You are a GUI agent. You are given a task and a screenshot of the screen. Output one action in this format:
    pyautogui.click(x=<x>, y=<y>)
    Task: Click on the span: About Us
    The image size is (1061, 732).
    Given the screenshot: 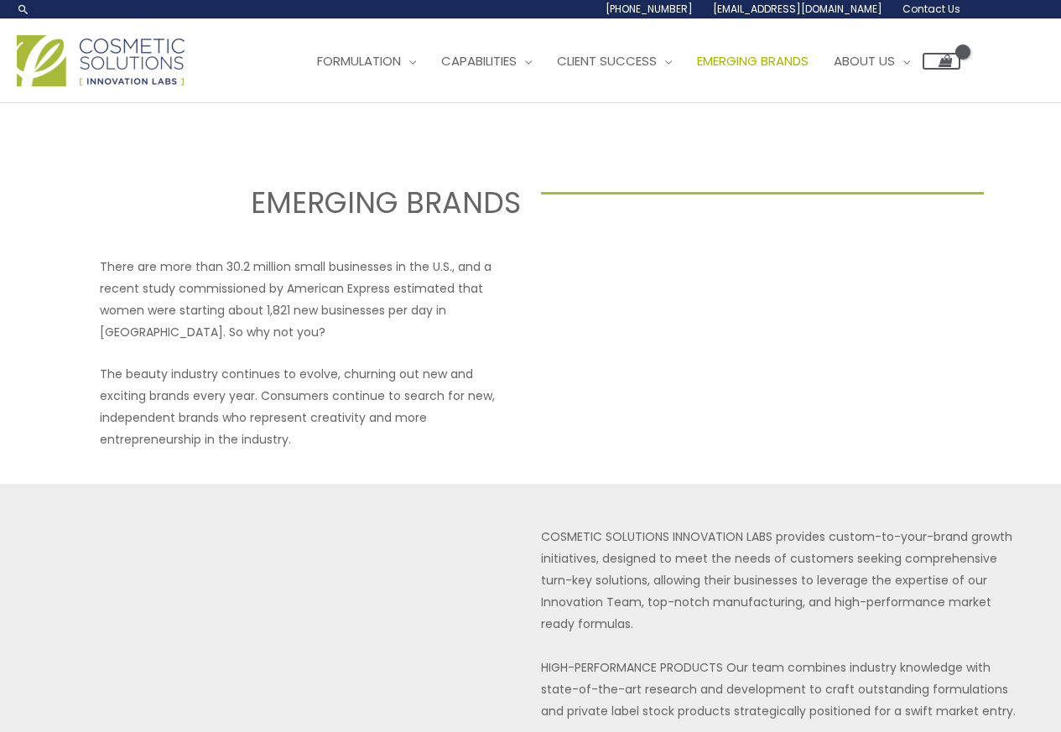 What is the action you would take?
    pyautogui.click(x=864, y=60)
    